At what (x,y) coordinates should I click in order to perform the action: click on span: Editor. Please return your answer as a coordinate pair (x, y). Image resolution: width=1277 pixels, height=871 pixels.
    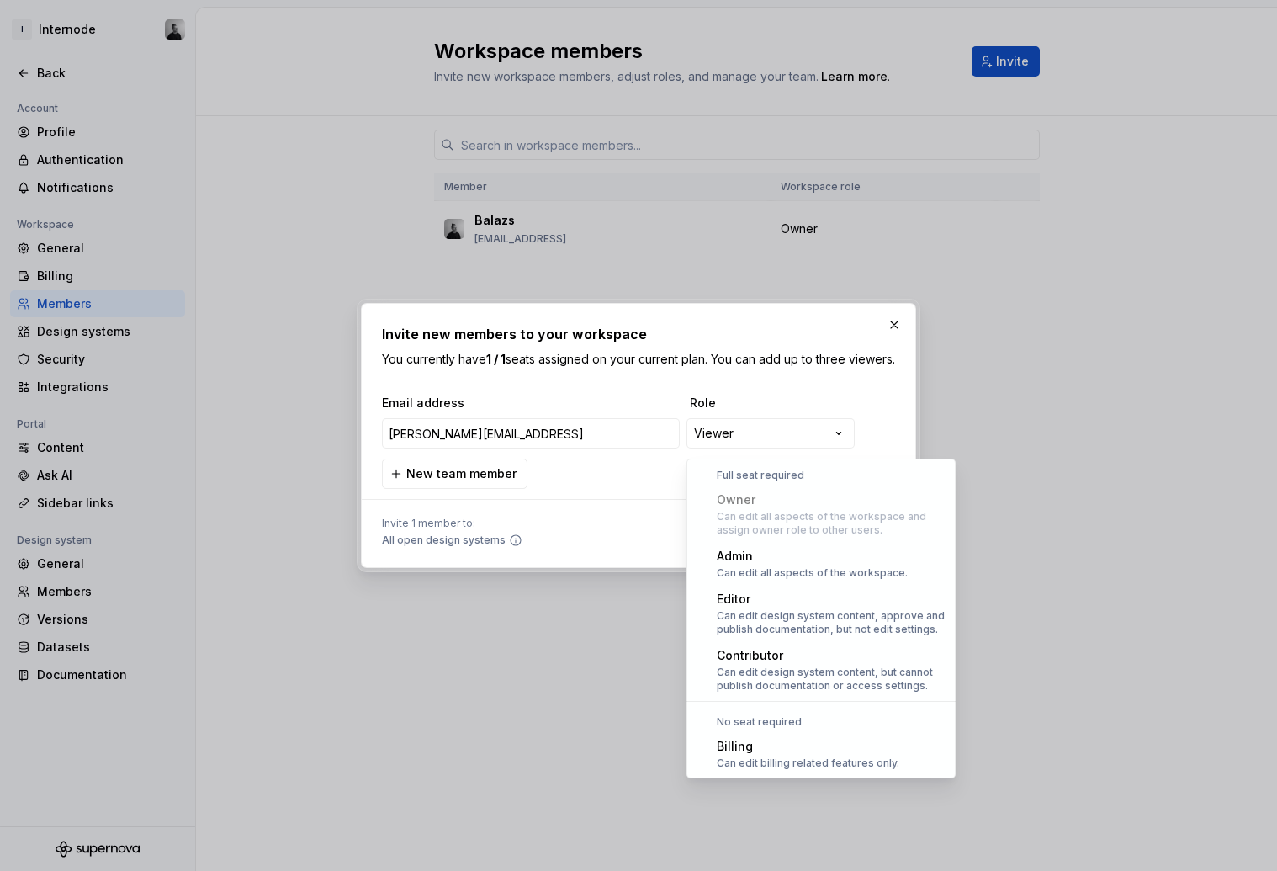
    Looking at the image, I should click on (734, 598).